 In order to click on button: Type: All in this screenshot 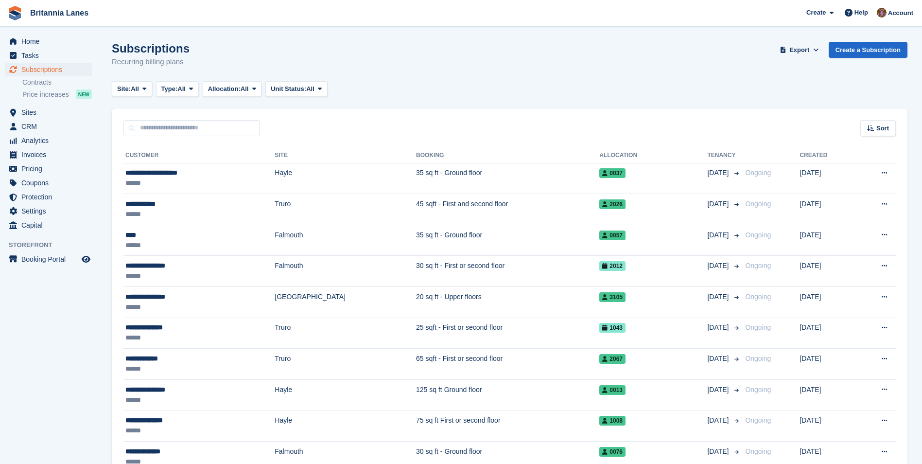, I will do `click(177, 89)`.